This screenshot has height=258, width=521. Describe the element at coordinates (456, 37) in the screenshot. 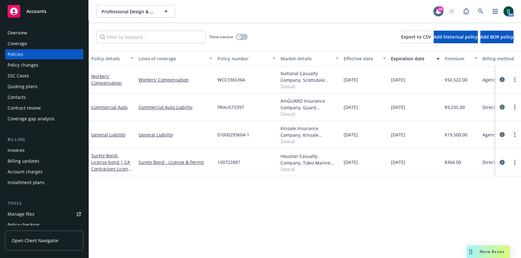

I see `span: Add historical policy` at that location.